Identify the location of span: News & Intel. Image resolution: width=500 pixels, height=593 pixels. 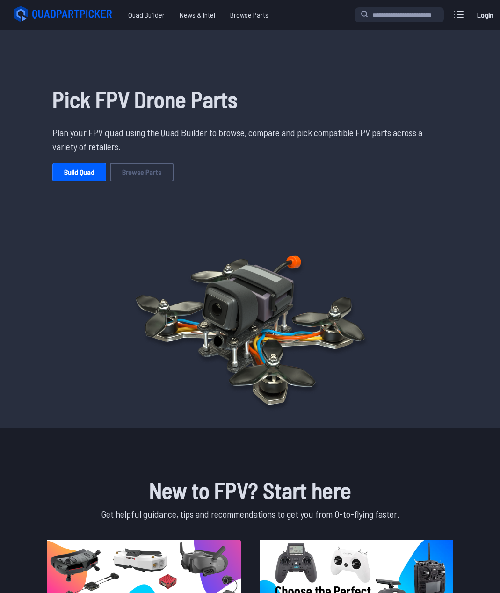
(197, 15).